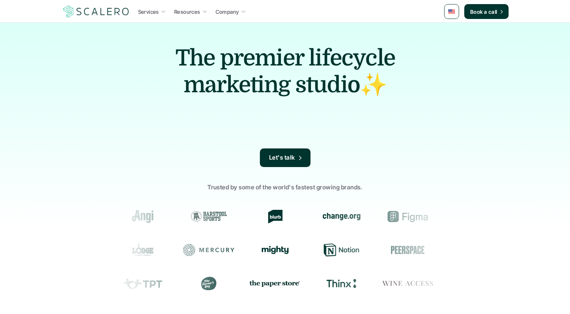 This screenshot has width=570, height=314. Describe the element at coordinates (275, 283) in the screenshot. I see `img: the paper store` at that location.